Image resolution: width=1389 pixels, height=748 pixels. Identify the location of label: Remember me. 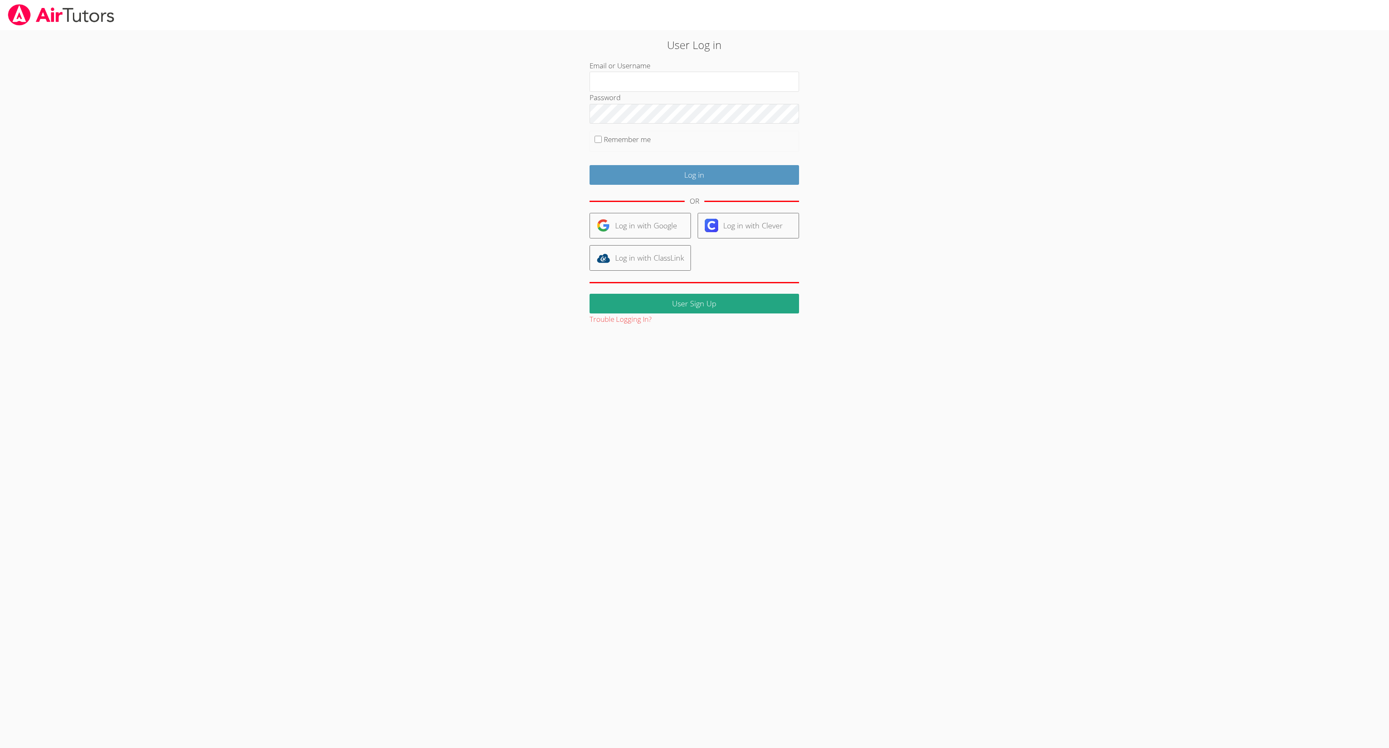
(627, 139).